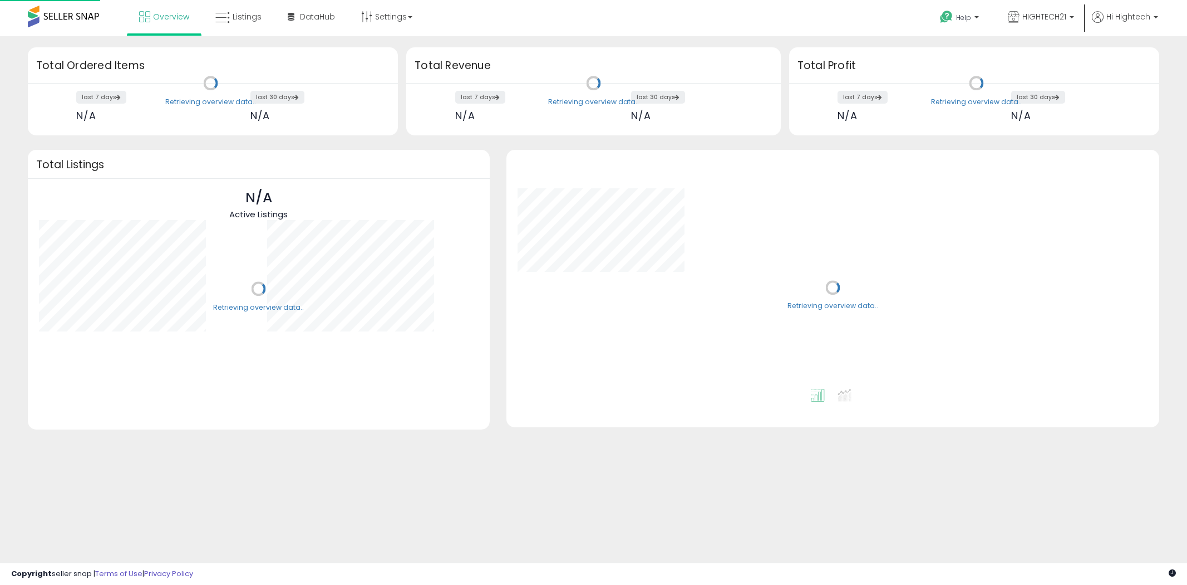 The image size is (1187, 585). What do you see at coordinates (171, 17) in the screenshot?
I see `span: Overview` at bounding box center [171, 17].